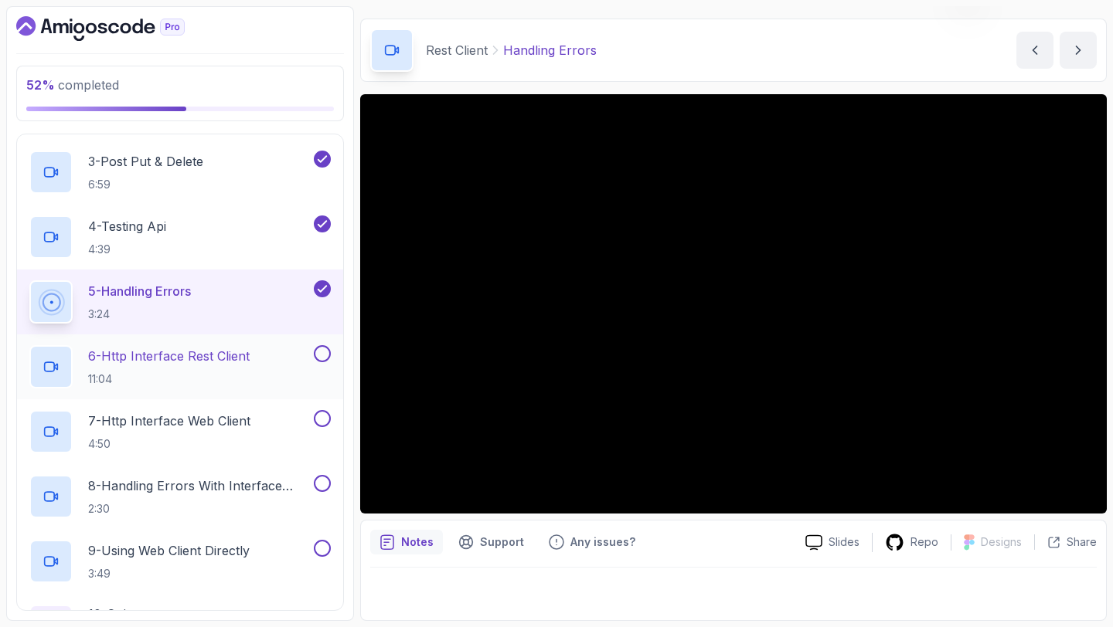 This screenshot has width=1113, height=627. Describe the element at coordinates (127, 226) in the screenshot. I see `p: 4 - Testing Api` at that location.